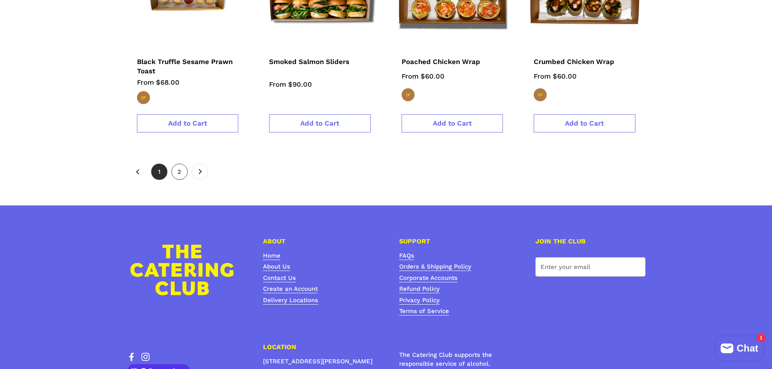 The height and width of the screenshot is (369, 772). Describe the element at coordinates (290, 84) in the screenshot. I see `span: From $90.00` at that location.